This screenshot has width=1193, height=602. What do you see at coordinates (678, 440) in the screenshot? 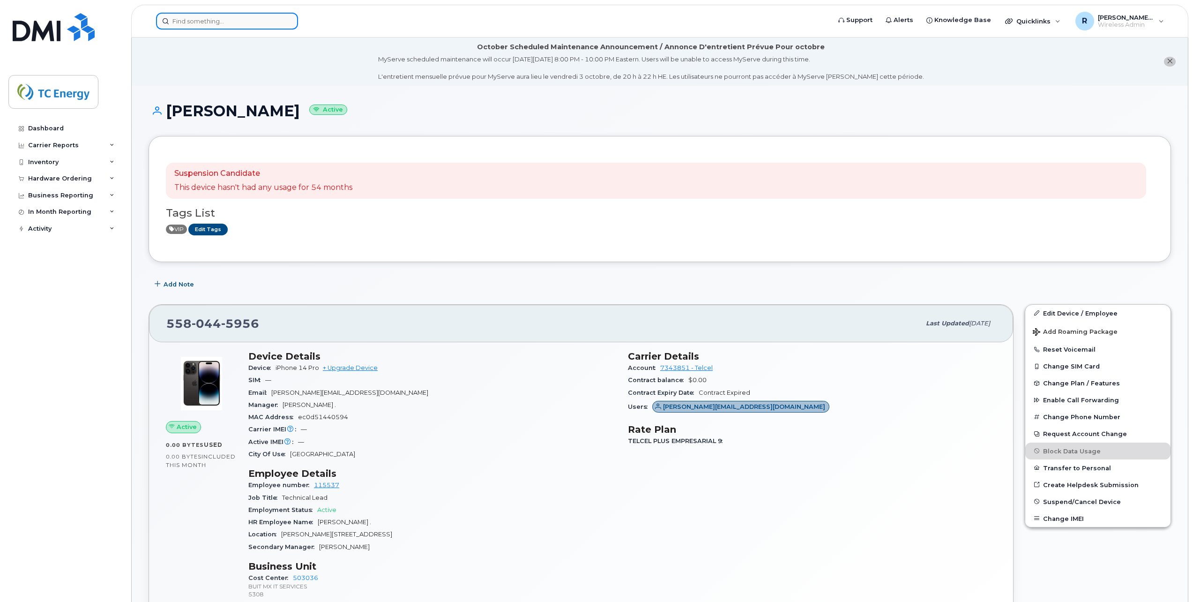
I see `span: TELCEL PLUS EMPRESARIAL 9` at bounding box center [678, 440].